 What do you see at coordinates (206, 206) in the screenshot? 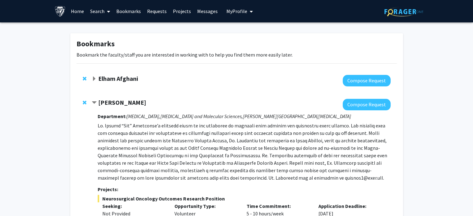
I see `p: Opportunity Type:` at bounding box center [206, 206].